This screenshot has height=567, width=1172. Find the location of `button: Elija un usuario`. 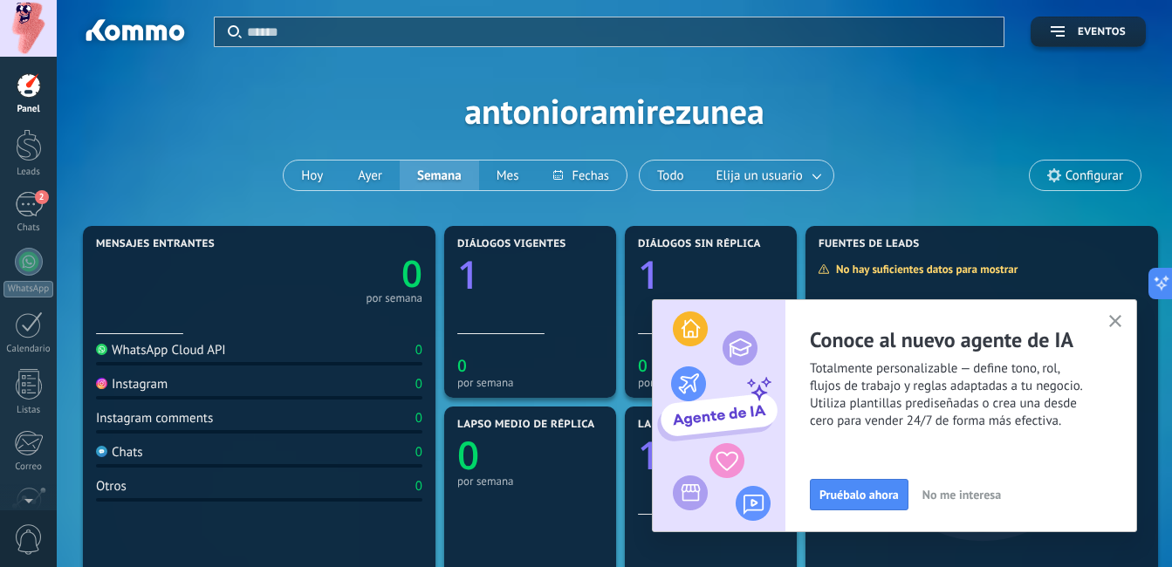

button: Elija un usuario is located at coordinates (767, 175).